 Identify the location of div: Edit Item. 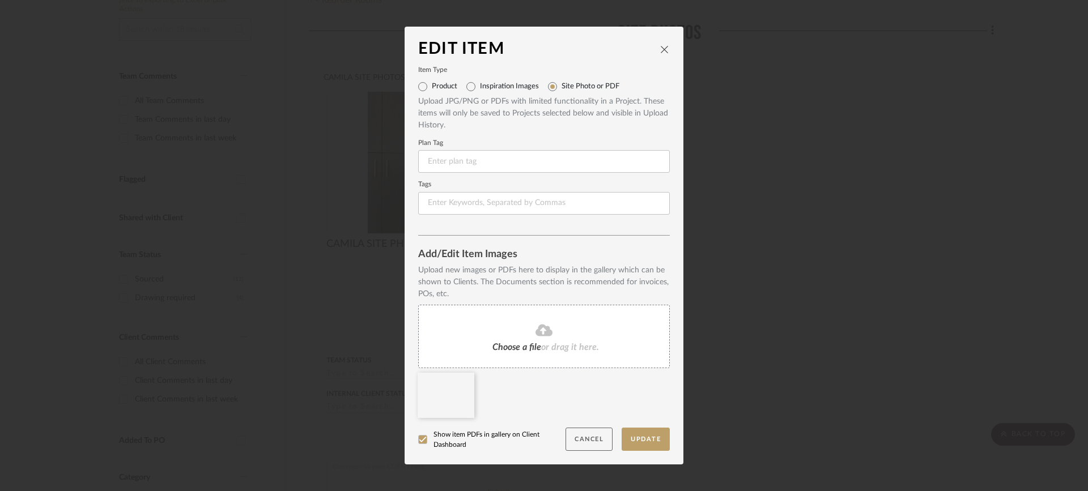
(539, 49).